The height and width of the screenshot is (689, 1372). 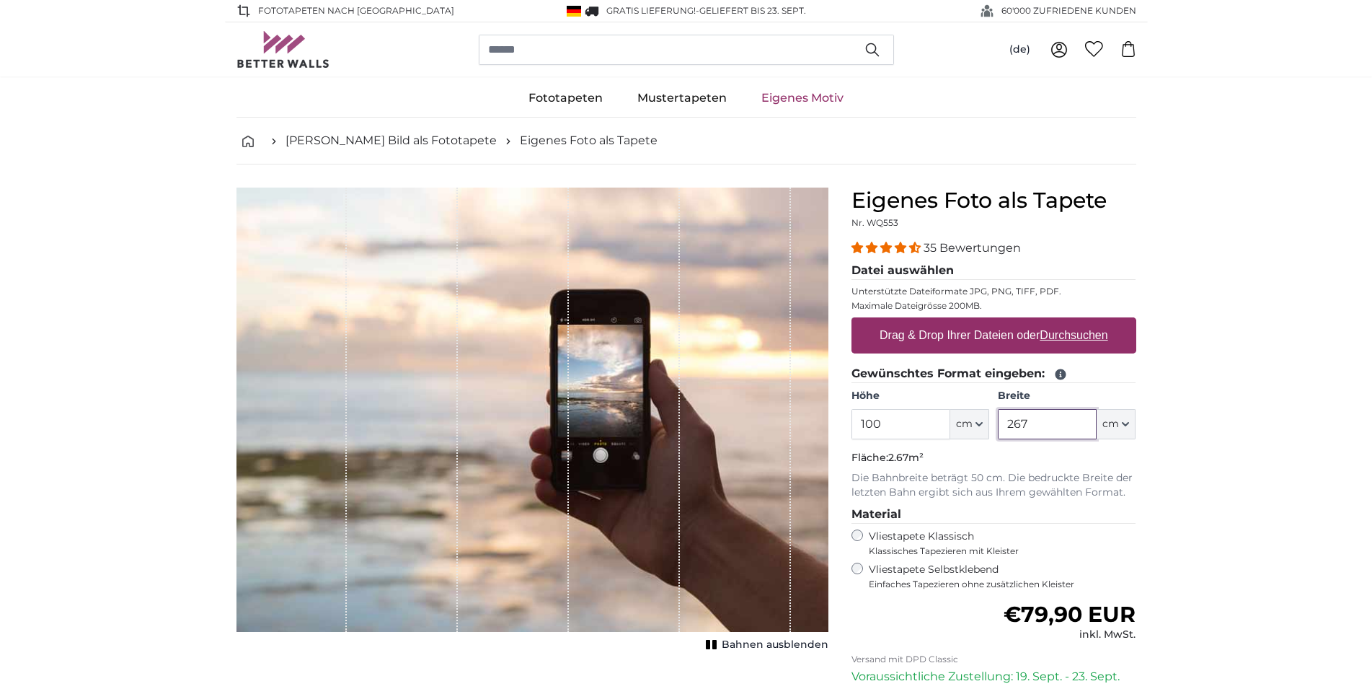 I want to click on label: Höhe, so click(x=920, y=396).